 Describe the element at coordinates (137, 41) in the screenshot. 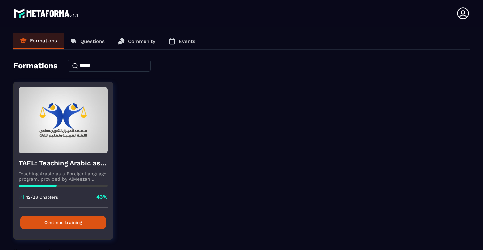

I see `a: Community` at that location.